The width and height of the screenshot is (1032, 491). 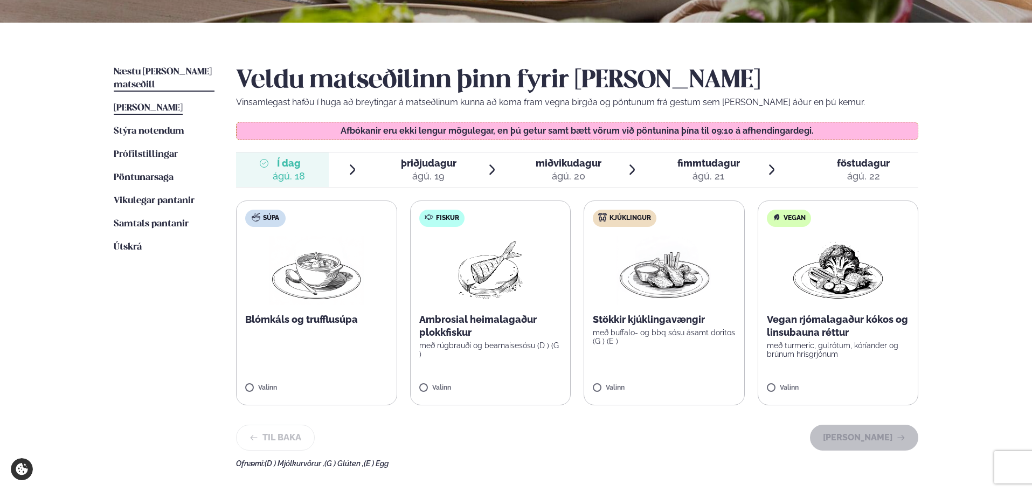 I want to click on p: með rúgbrauði og bearnaisesósu (D ) (G ), so click(x=490, y=350).